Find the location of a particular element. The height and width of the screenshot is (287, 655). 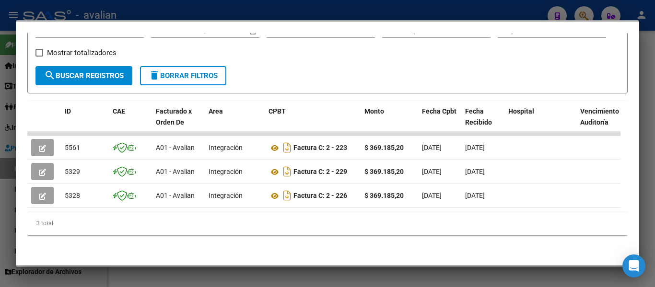

datatable-header-cell: Vencimiento Auditoría is located at coordinates (598, 122).